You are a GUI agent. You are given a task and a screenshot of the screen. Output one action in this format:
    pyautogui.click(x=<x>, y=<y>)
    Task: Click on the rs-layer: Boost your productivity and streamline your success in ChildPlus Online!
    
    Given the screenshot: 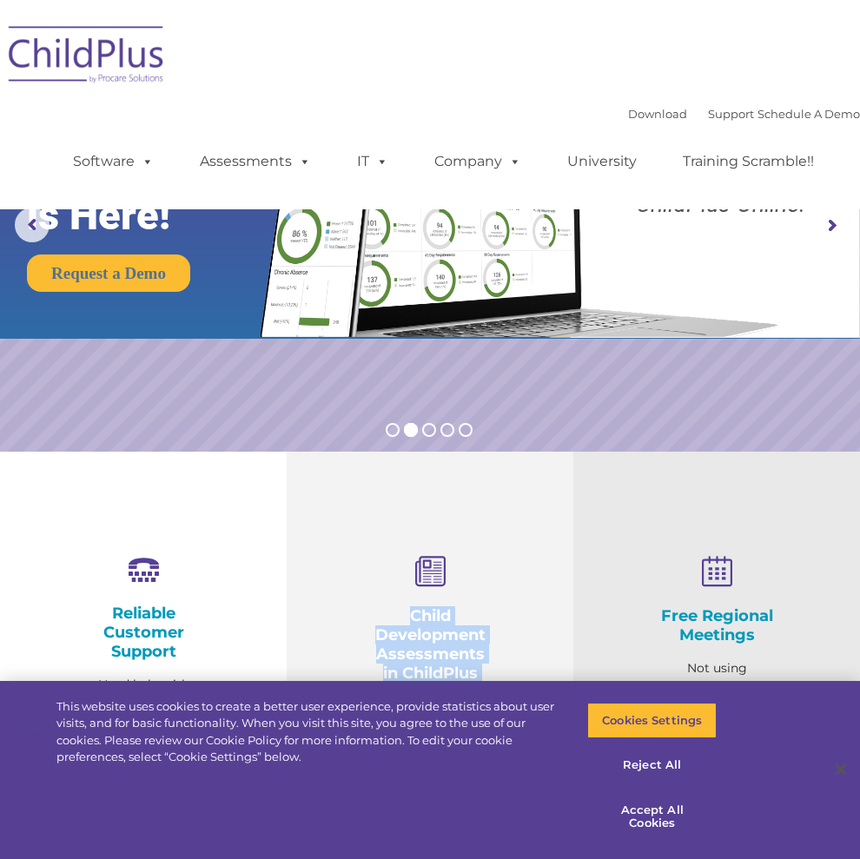 What is the action you would take?
    pyautogui.click(x=720, y=161)
    